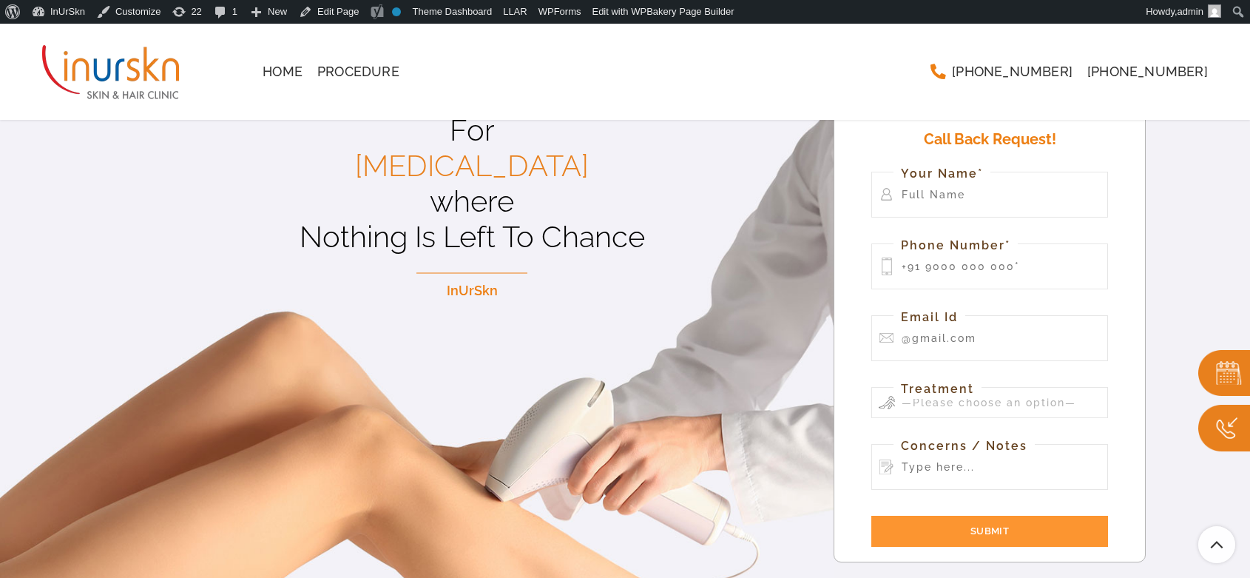 This screenshot has width=1250, height=578. What do you see at coordinates (110, 72) in the screenshot?
I see `img: InUrSkn` at bounding box center [110, 72].